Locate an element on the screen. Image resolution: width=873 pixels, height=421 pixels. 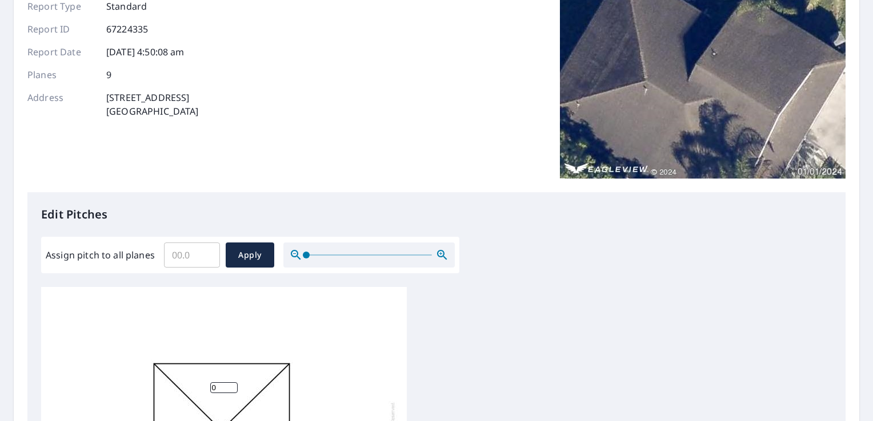
label: Assign pitch to all planes is located at coordinates (100, 255).